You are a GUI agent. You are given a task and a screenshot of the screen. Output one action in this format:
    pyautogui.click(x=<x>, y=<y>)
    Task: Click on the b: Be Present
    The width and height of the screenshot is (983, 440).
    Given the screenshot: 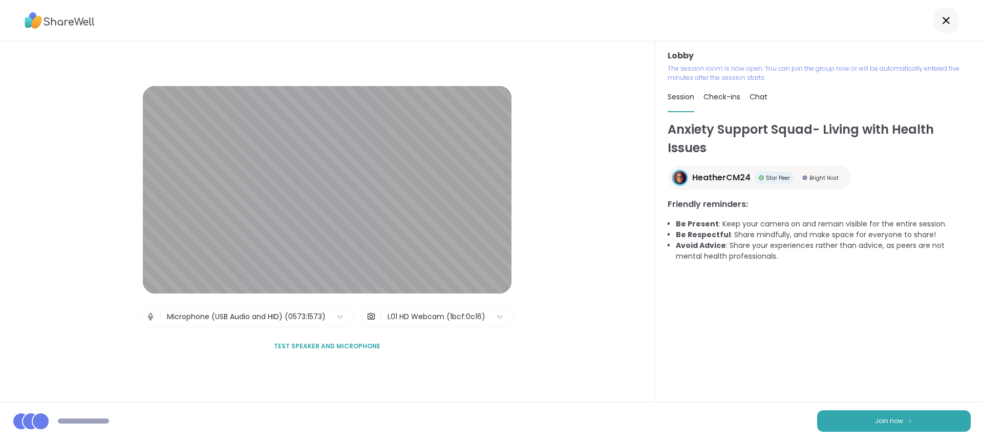 What is the action you would take?
    pyautogui.click(x=698, y=224)
    